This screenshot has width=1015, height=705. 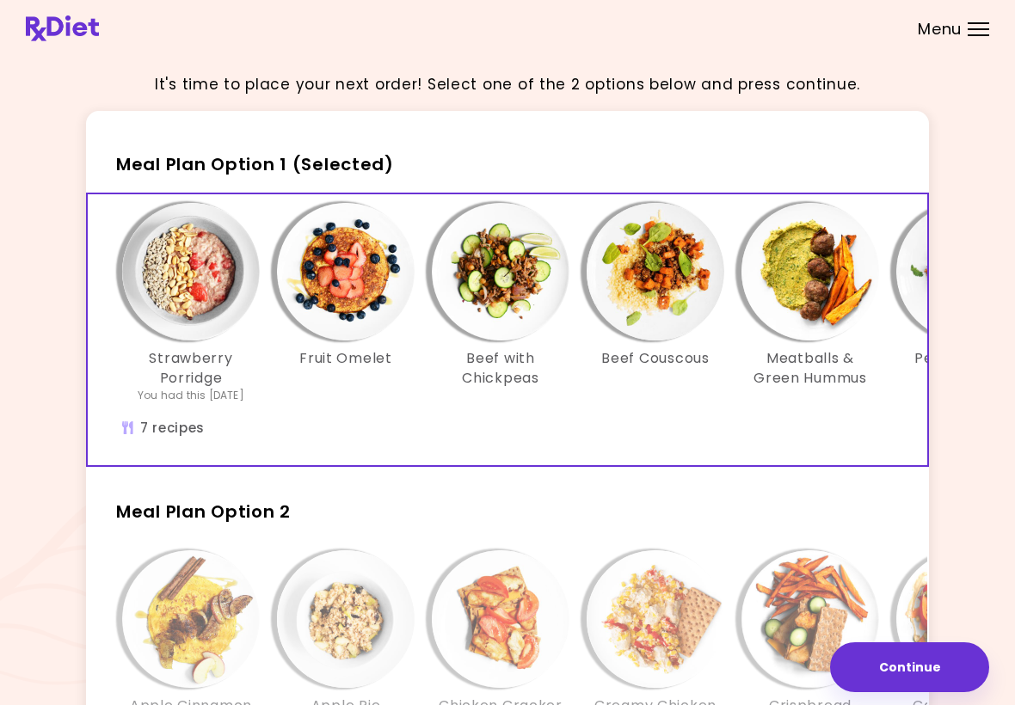 I want to click on button: Continue, so click(x=909, y=667).